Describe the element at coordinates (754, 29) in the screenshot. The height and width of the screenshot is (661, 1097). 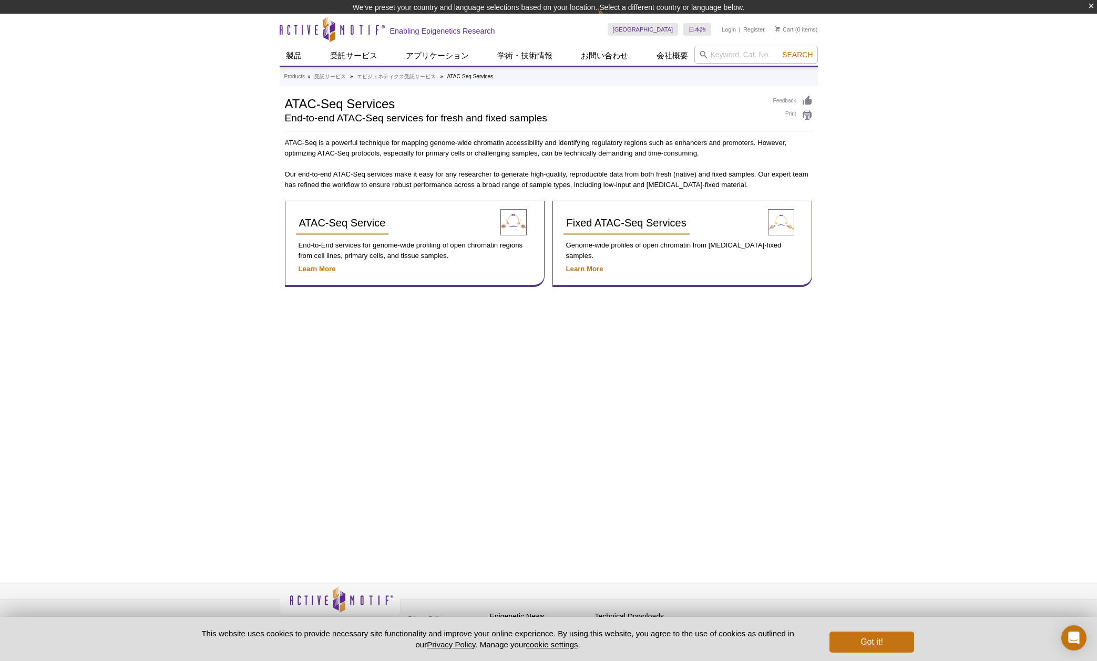
I see `a: Register` at that location.